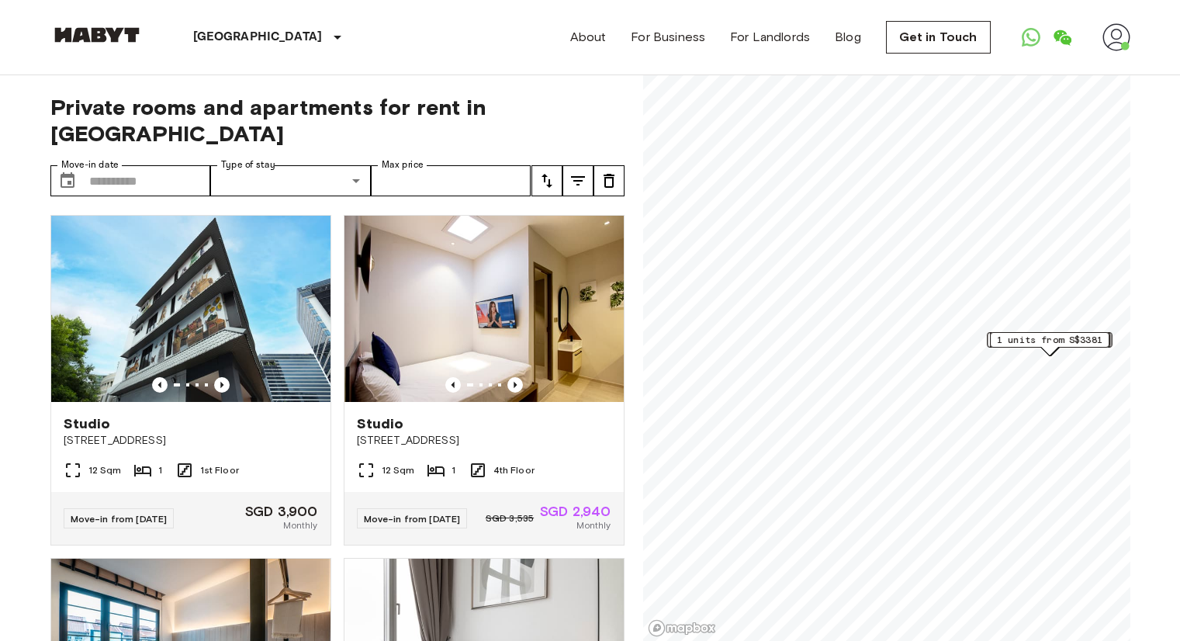 Image resolution: width=1180 pixels, height=641 pixels. Describe the element at coordinates (1117, 37) in the screenshot. I see `img: avatar` at that location.